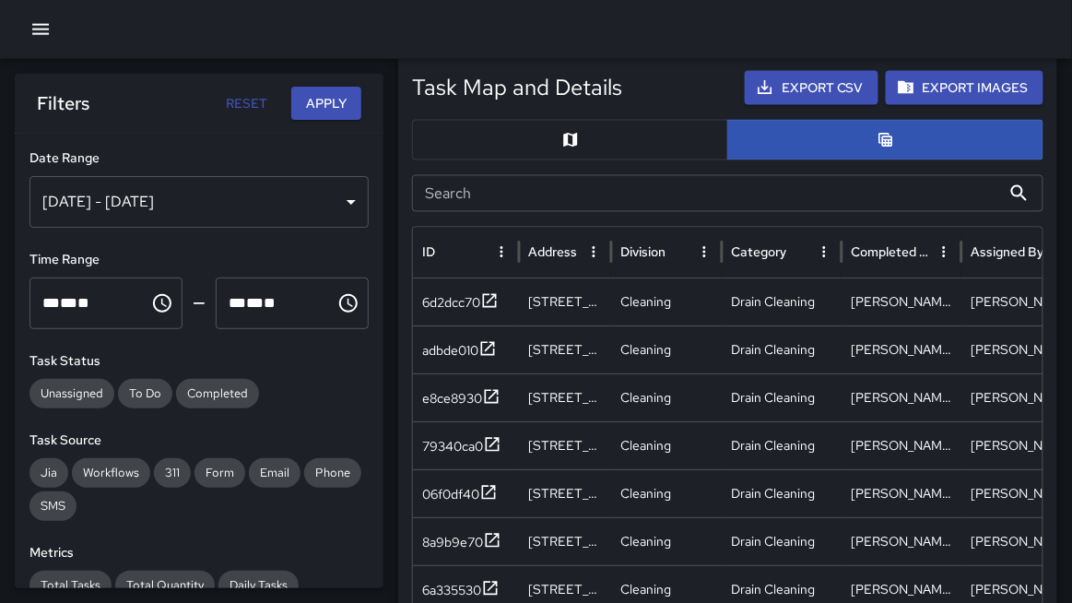  What do you see at coordinates (70, 585) in the screenshot?
I see `span: Total Tasks` at bounding box center [70, 585].